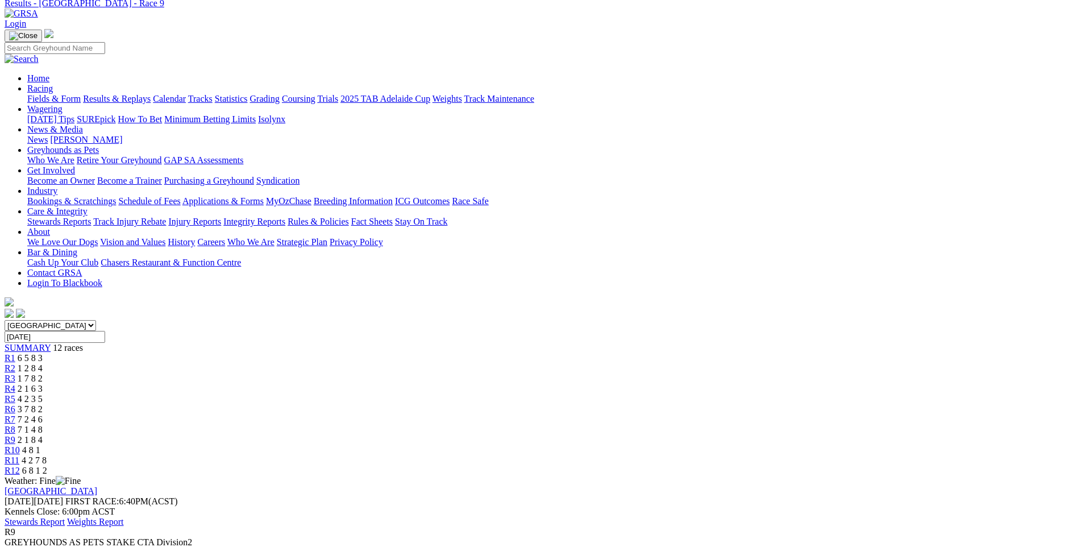  Describe the element at coordinates (10, 439) in the screenshot. I see `span: R9` at that location.